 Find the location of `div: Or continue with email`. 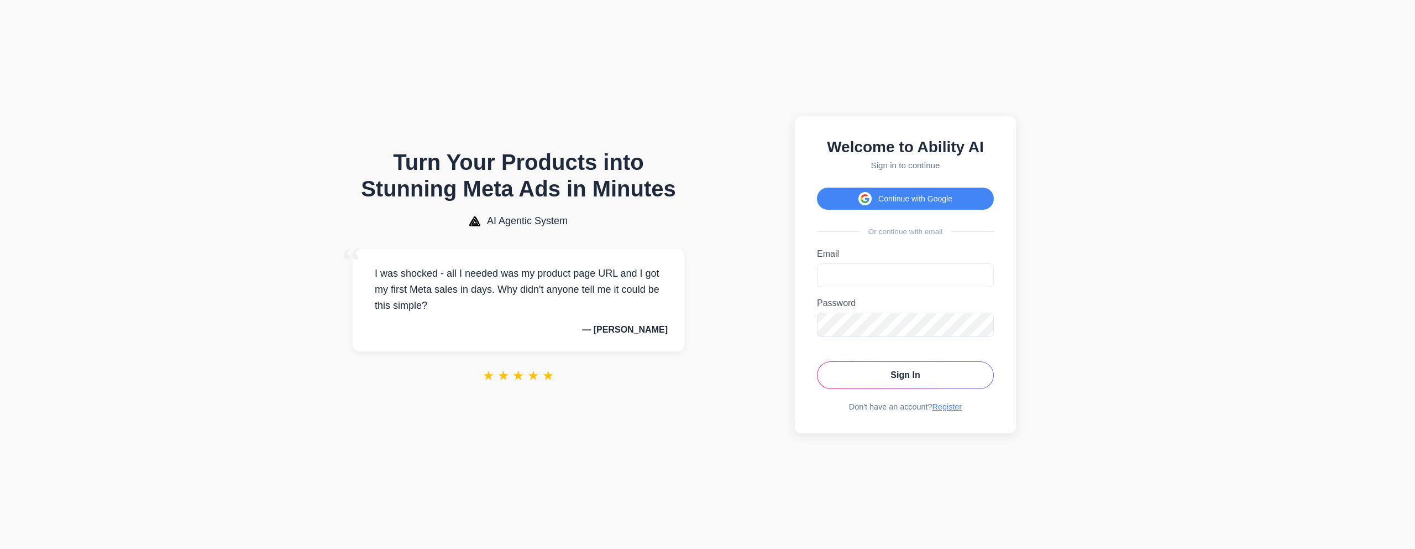

div: Or continue with email is located at coordinates (906, 231).